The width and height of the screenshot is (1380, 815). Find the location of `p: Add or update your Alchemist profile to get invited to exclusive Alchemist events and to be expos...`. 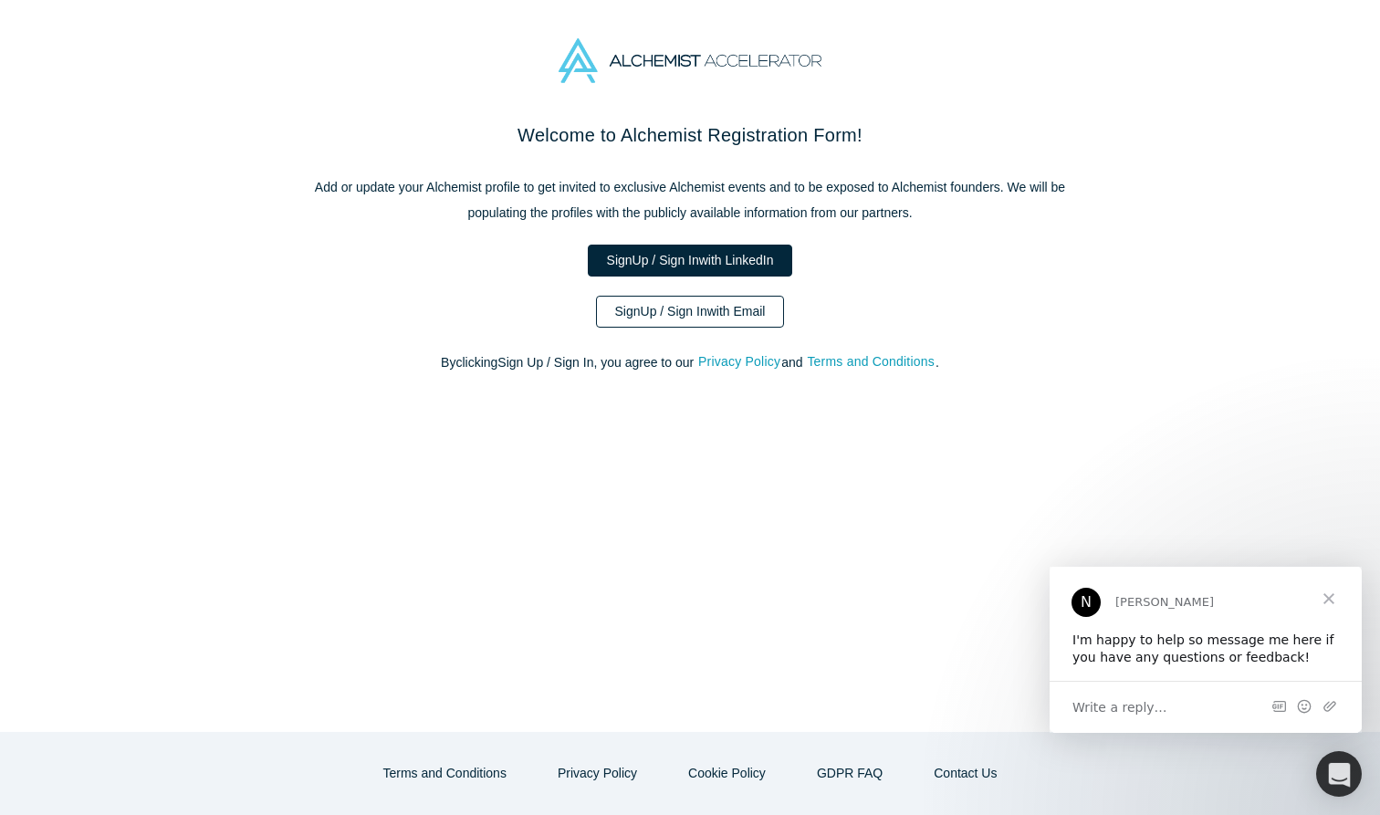

p: Add or update your Alchemist profile to get invited to exclusive Alchemist events and to be expos... is located at coordinates (690, 200).